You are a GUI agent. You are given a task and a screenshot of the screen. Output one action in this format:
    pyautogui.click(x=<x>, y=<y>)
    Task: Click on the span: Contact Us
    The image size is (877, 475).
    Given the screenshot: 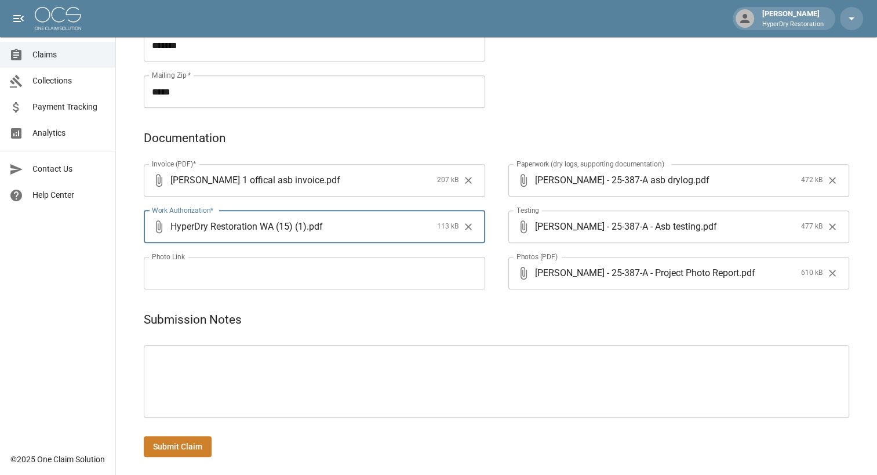 What is the action you would take?
    pyautogui.click(x=69, y=169)
    